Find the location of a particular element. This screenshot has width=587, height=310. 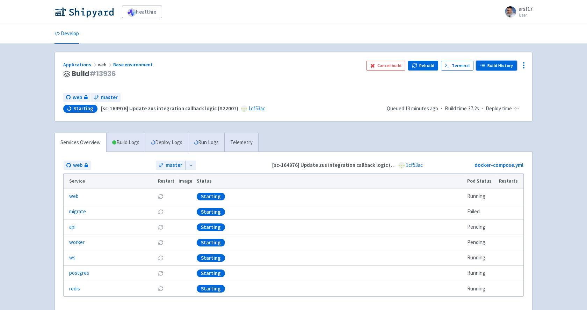

a: Terminal is located at coordinates (457, 66).